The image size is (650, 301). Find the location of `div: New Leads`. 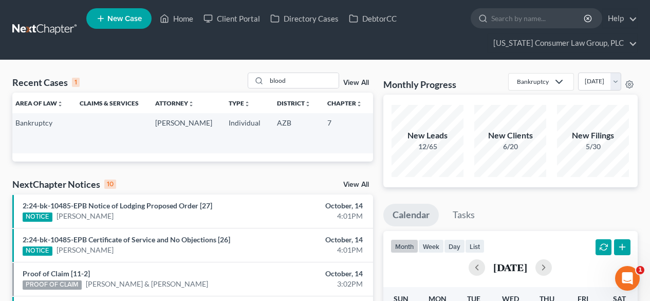

div: New Leads is located at coordinates (427, 135).